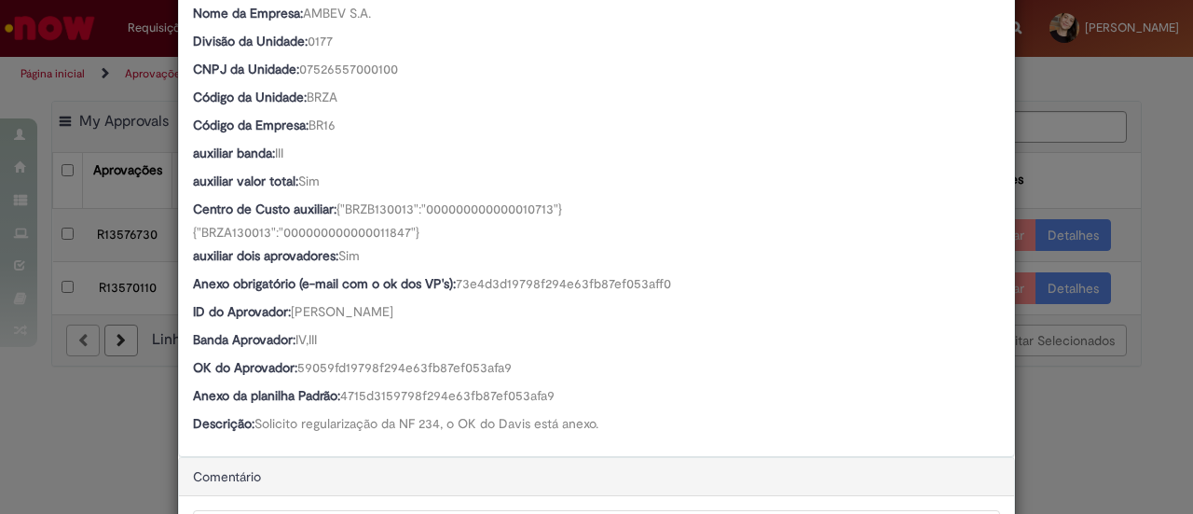 The height and width of the screenshot is (514, 1193). What do you see at coordinates (244, 339) in the screenshot?
I see `b: Banda Aprovador:` at bounding box center [244, 339].